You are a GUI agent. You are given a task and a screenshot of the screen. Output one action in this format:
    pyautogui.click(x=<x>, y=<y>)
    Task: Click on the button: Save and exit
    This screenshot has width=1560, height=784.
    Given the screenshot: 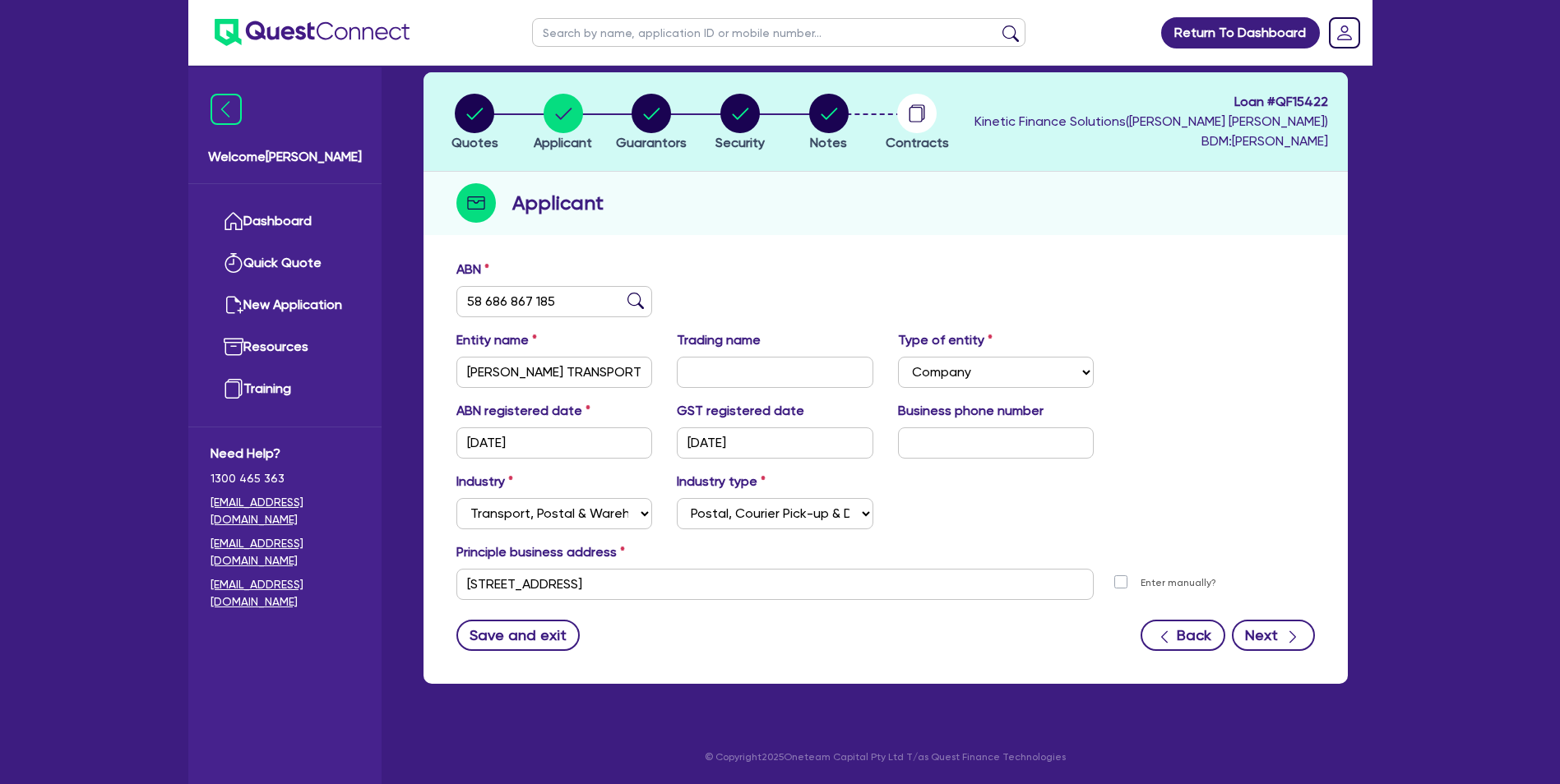 What is the action you would take?
    pyautogui.click(x=518, y=635)
    